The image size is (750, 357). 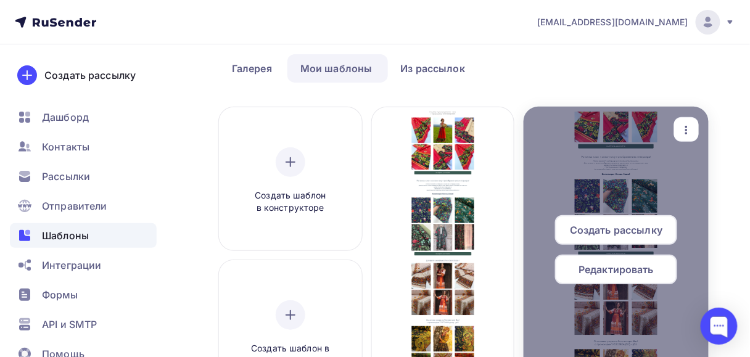 What do you see at coordinates (72, 265) in the screenshot?
I see `span: Интеграции` at bounding box center [72, 265].